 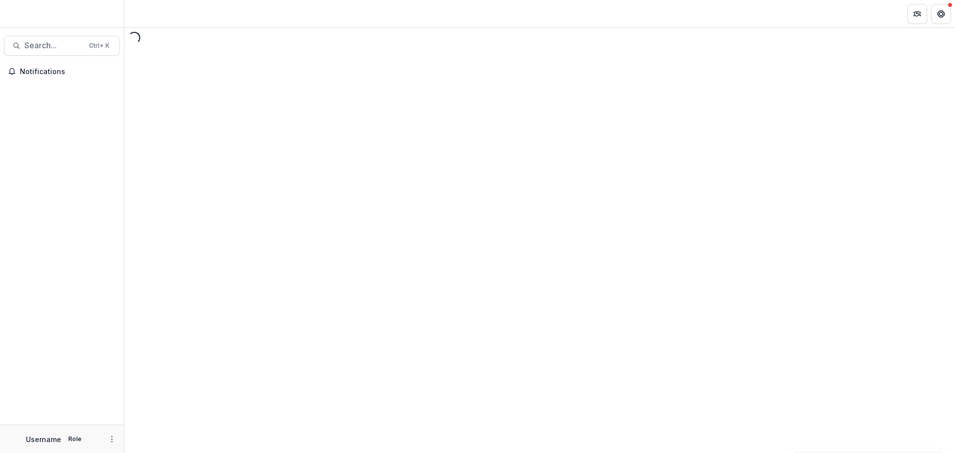 What do you see at coordinates (941, 14) in the screenshot?
I see `button: Get Help` at bounding box center [941, 14].